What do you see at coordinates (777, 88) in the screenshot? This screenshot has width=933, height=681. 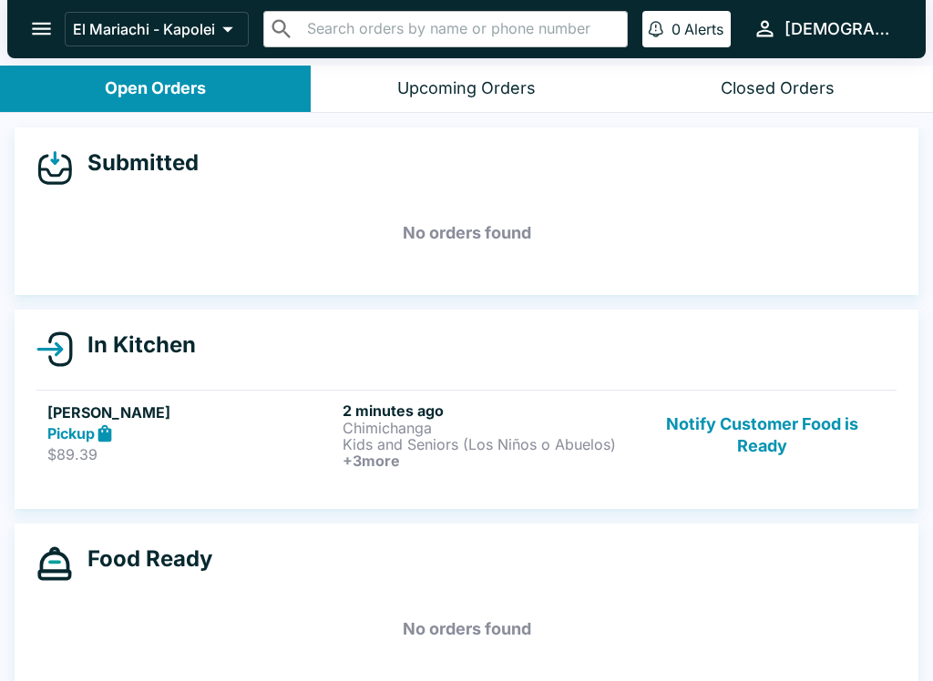 I see `div: Closed Orders` at bounding box center [777, 88].